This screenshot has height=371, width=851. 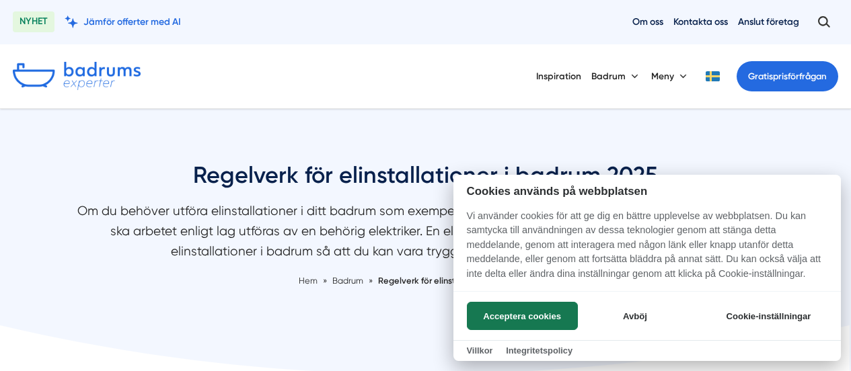 I want to click on a: Integritetspolicy, so click(x=539, y=350).